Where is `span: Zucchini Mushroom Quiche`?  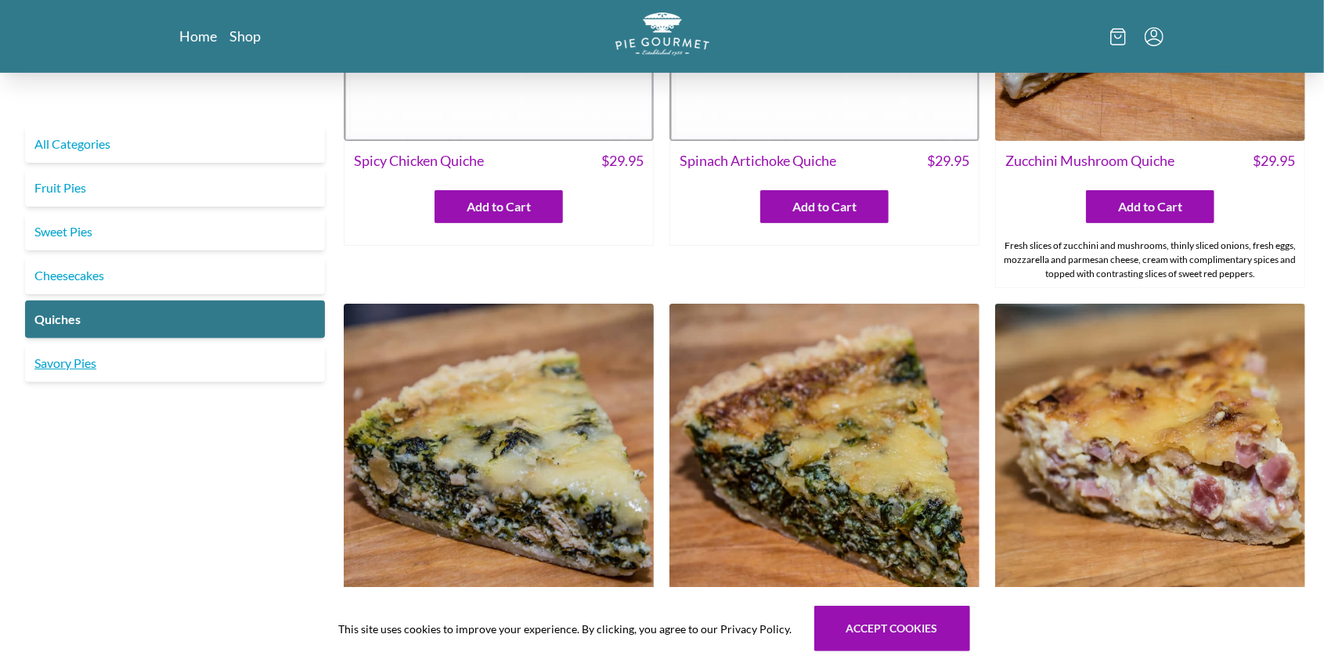 span: Zucchini Mushroom Quiche is located at coordinates (1090, 161).